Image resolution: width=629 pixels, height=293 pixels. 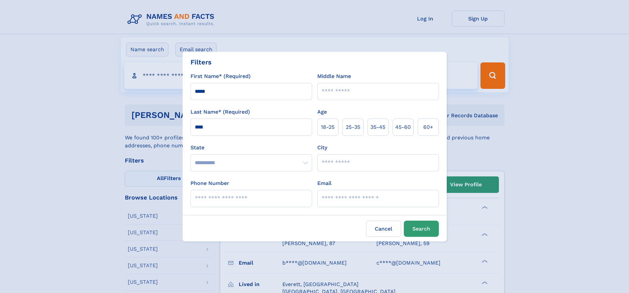 What do you see at coordinates (322, 148) in the screenshot?
I see `label: City` at bounding box center [322, 148].